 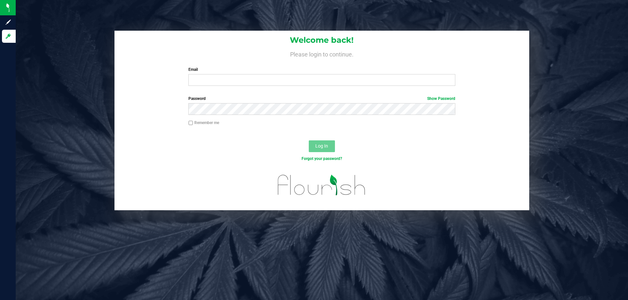 I want to click on inline-svg: Log in, so click(x=8, y=36).